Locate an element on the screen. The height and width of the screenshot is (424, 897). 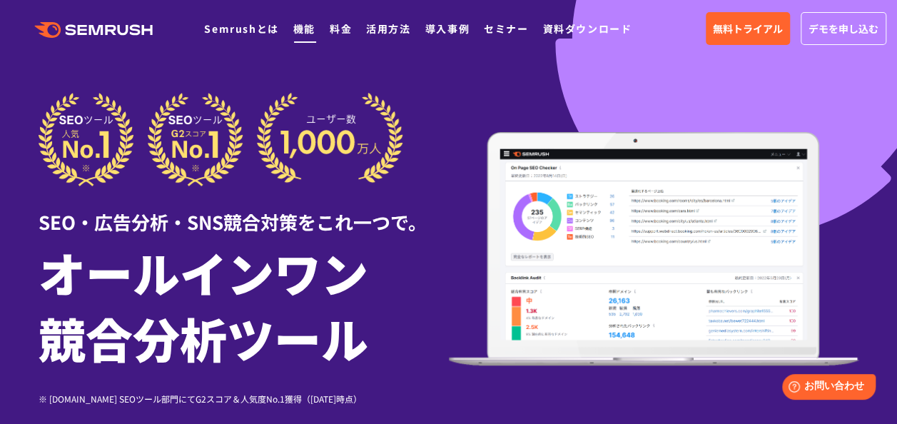
span: 無料トライアル is located at coordinates (748, 29).